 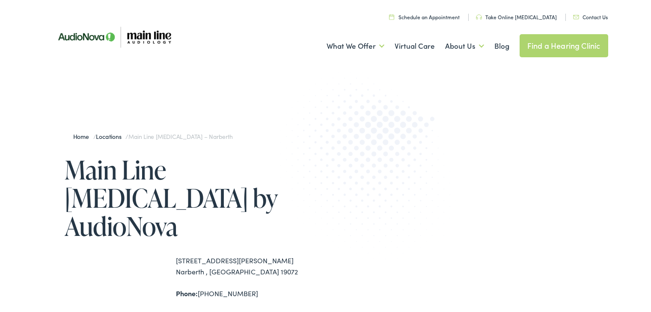 I want to click on a: Contact Us, so click(x=590, y=17).